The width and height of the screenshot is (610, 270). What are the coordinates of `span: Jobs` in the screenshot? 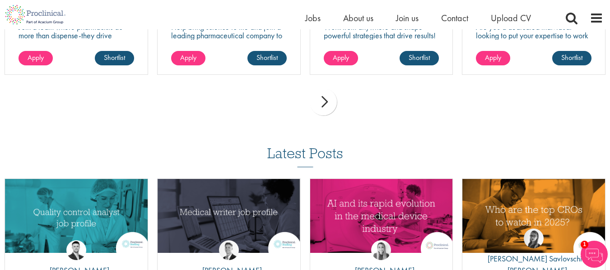 It's located at (313, 18).